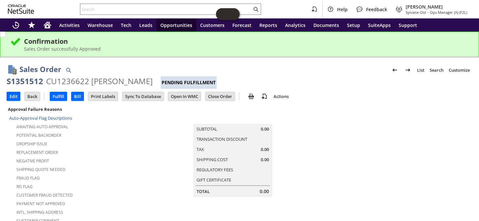 This screenshot has width=479, height=221. I want to click on span: Warehouse, so click(100, 25).